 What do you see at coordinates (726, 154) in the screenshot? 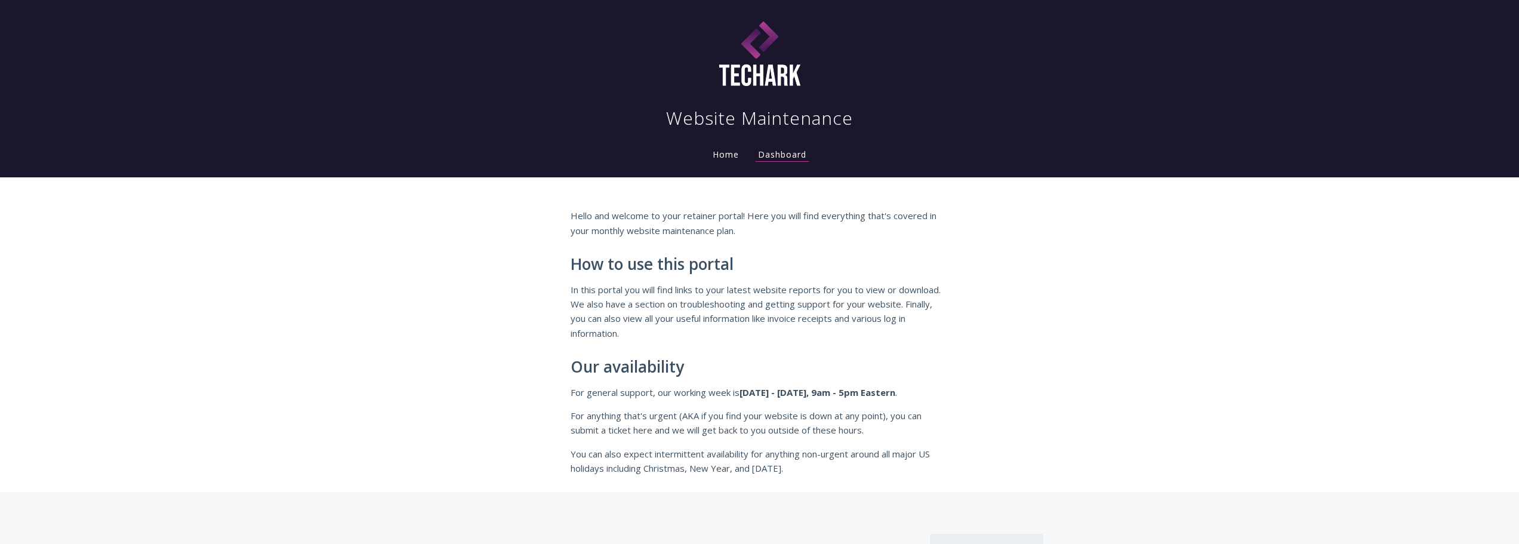
I see `a: Home` at bounding box center [726, 154].